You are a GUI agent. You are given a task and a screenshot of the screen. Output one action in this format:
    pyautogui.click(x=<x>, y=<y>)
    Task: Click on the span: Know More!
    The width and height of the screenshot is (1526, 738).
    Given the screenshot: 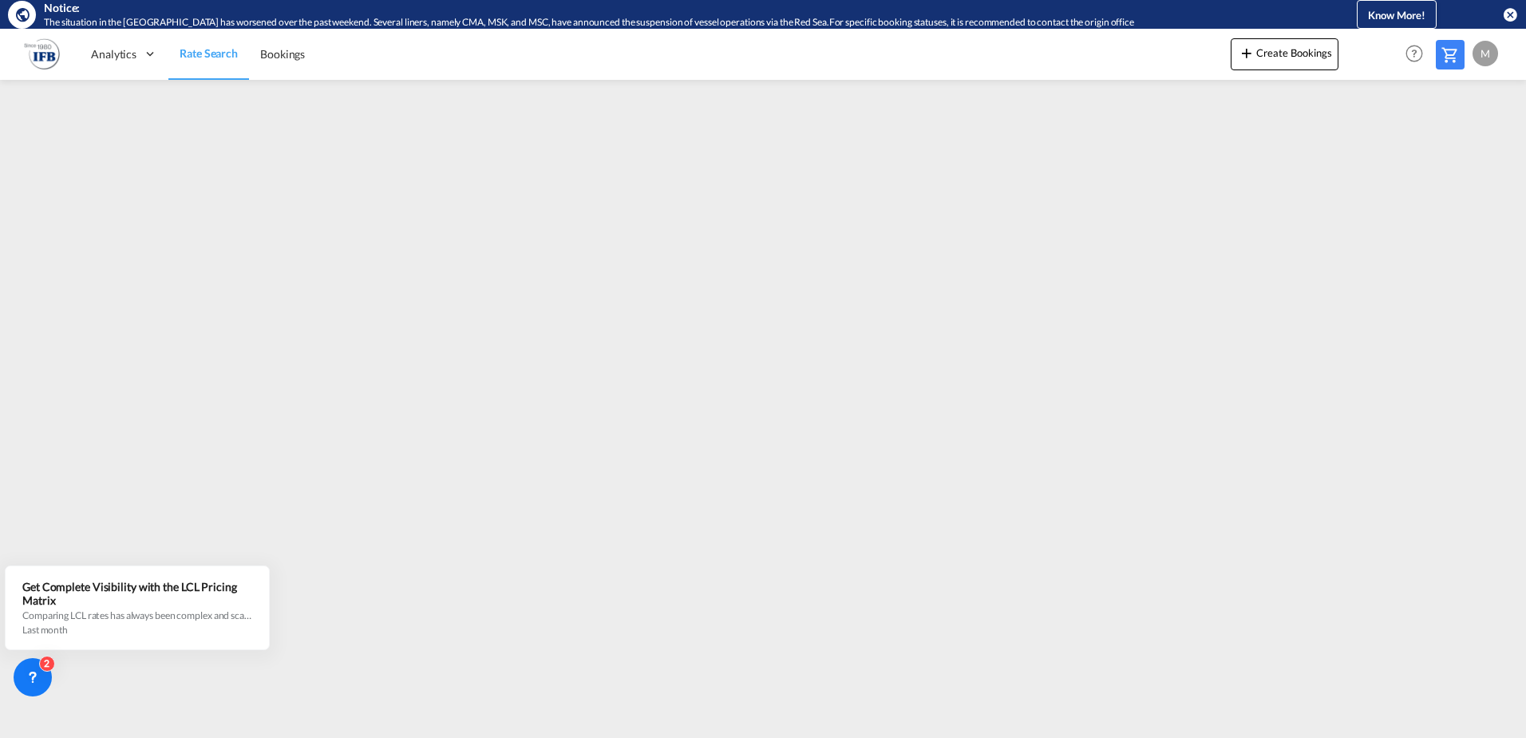 What is the action you would take?
    pyautogui.click(x=1397, y=15)
    